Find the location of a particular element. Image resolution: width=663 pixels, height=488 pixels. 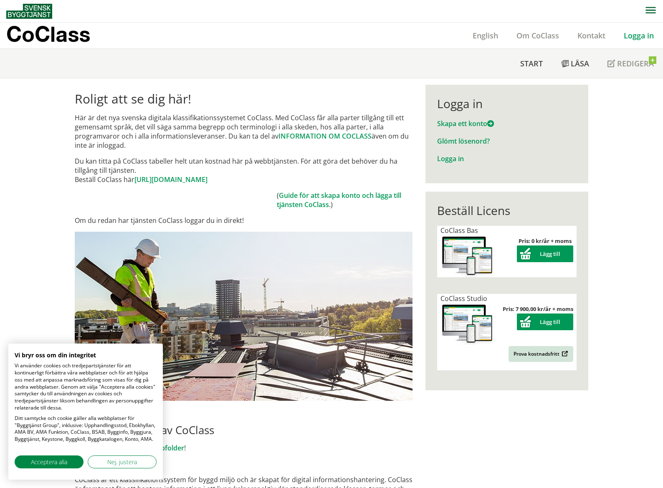

a: Prova kostnadsfritt is located at coordinates (541, 354).